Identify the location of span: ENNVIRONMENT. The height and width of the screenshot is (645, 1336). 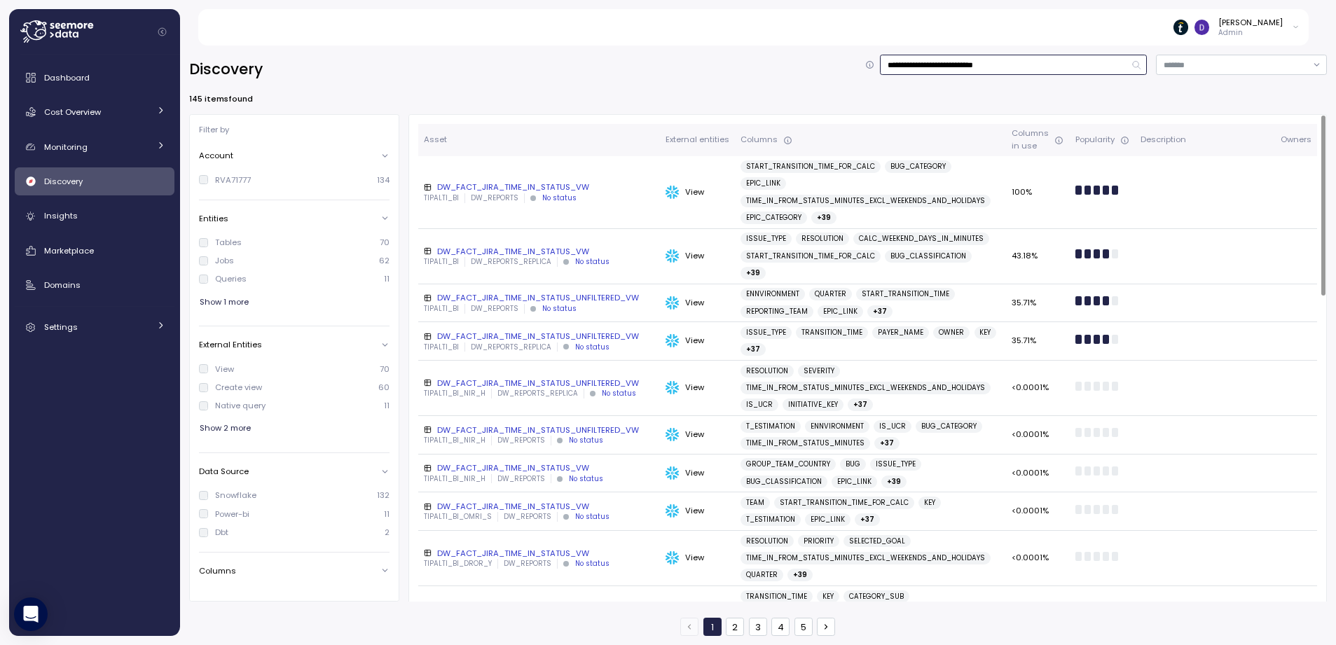
(837, 427).